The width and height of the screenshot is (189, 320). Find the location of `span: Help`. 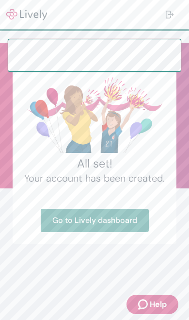

span: Help is located at coordinates (158, 305).